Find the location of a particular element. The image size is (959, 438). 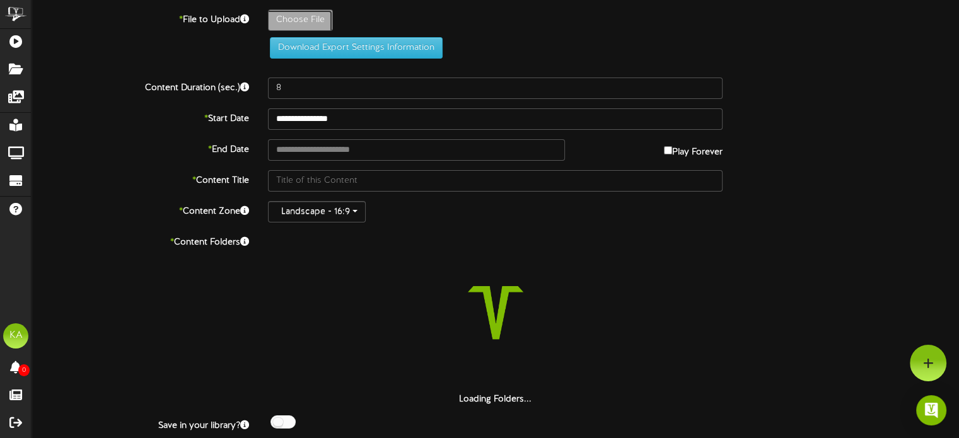

label: Start Date is located at coordinates (140, 117).